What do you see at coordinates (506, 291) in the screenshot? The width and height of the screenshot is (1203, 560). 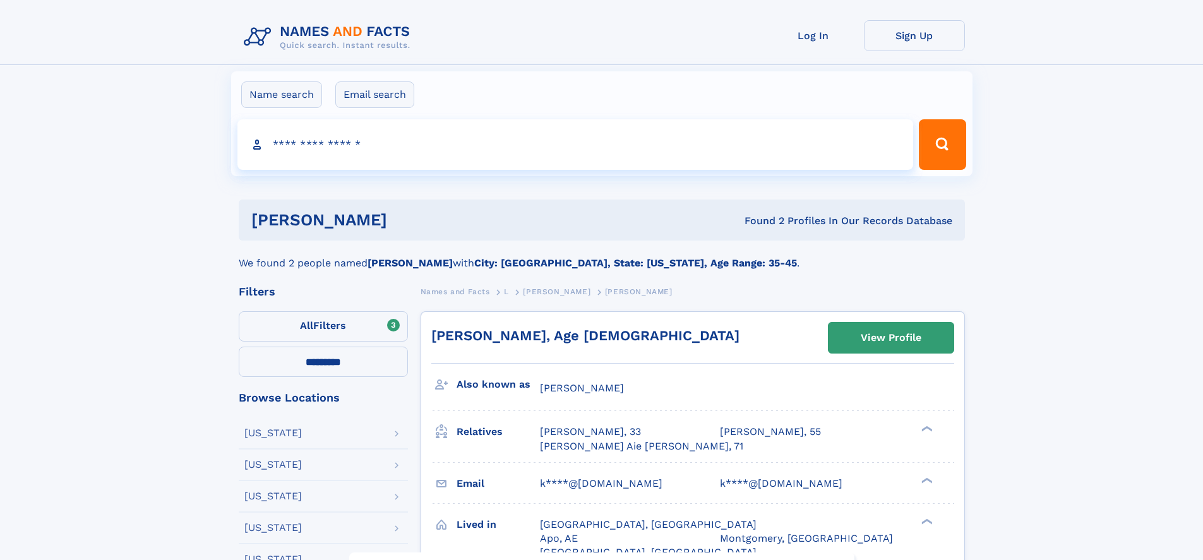 I see `a: L` at bounding box center [506, 291].